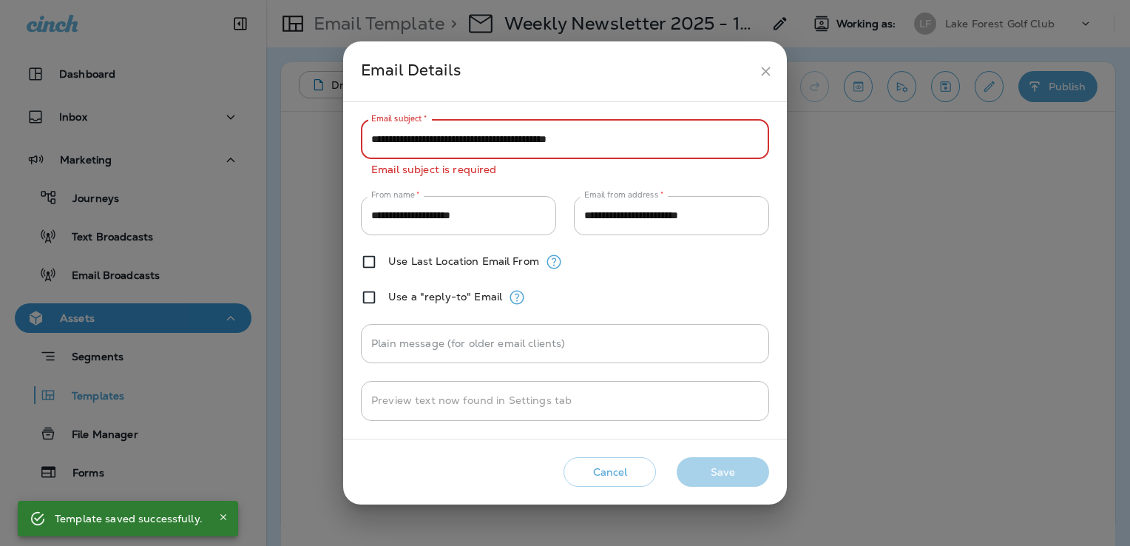 The height and width of the screenshot is (546, 1130). Describe the element at coordinates (556, 71) in the screenshot. I see `div: Email Details` at that location.